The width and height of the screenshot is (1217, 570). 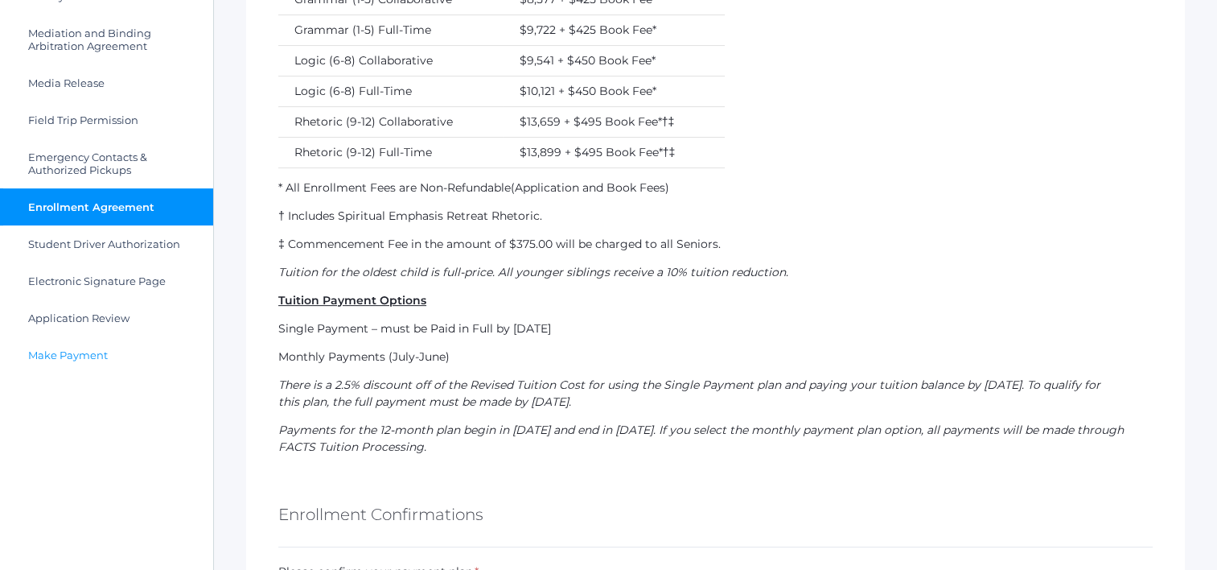 What do you see at coordinates (104, 244) in the screenshot?
I see `span: Student Driver Authorization` at bounding box center [104, 244].